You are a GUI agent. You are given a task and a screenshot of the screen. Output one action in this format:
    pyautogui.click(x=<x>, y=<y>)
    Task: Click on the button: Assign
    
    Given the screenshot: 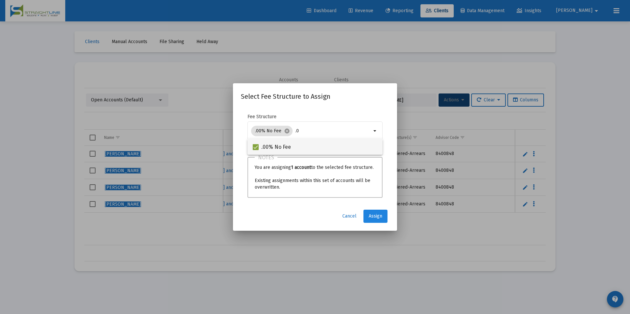 What is the action you would take?
    pyautogui.click(x=375, y=216)
    